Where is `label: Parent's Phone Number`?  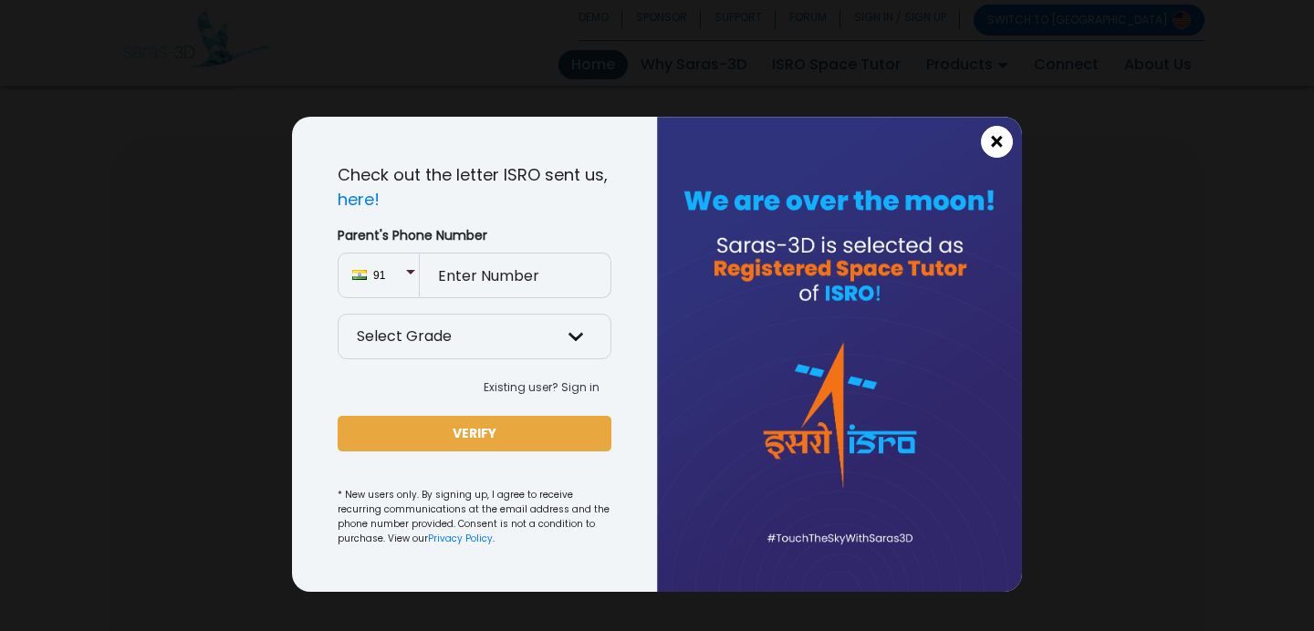
label: Parent's Phone Number is located at coordinates (474, 235).